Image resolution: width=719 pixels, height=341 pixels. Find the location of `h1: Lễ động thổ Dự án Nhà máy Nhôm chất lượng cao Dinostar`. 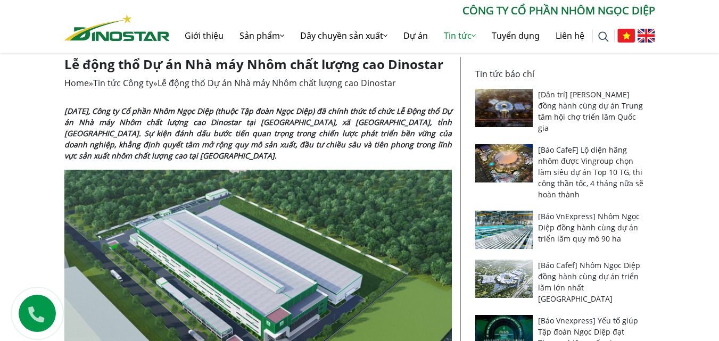

h1: Lễ động thổ Dự án Nhà máy Nhôm chất lượng cao Dinostar is located at coordinates (258, 64).